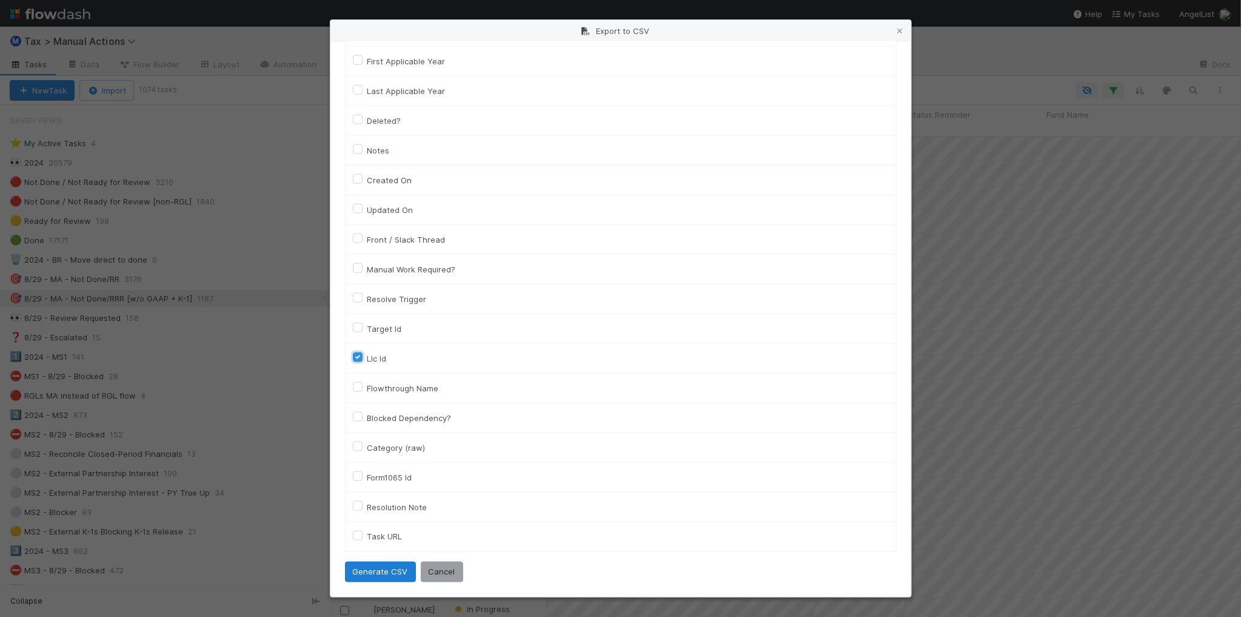 The width and height of the screenshot is (1241, 617). I want to click on label: Last Applicable Year, so click(406, 91).